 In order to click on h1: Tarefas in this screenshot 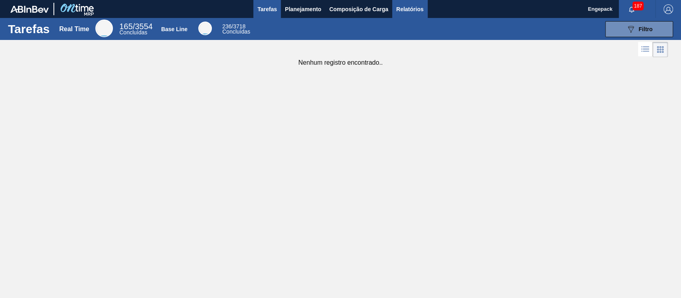, I will do `click(29, 29)`.